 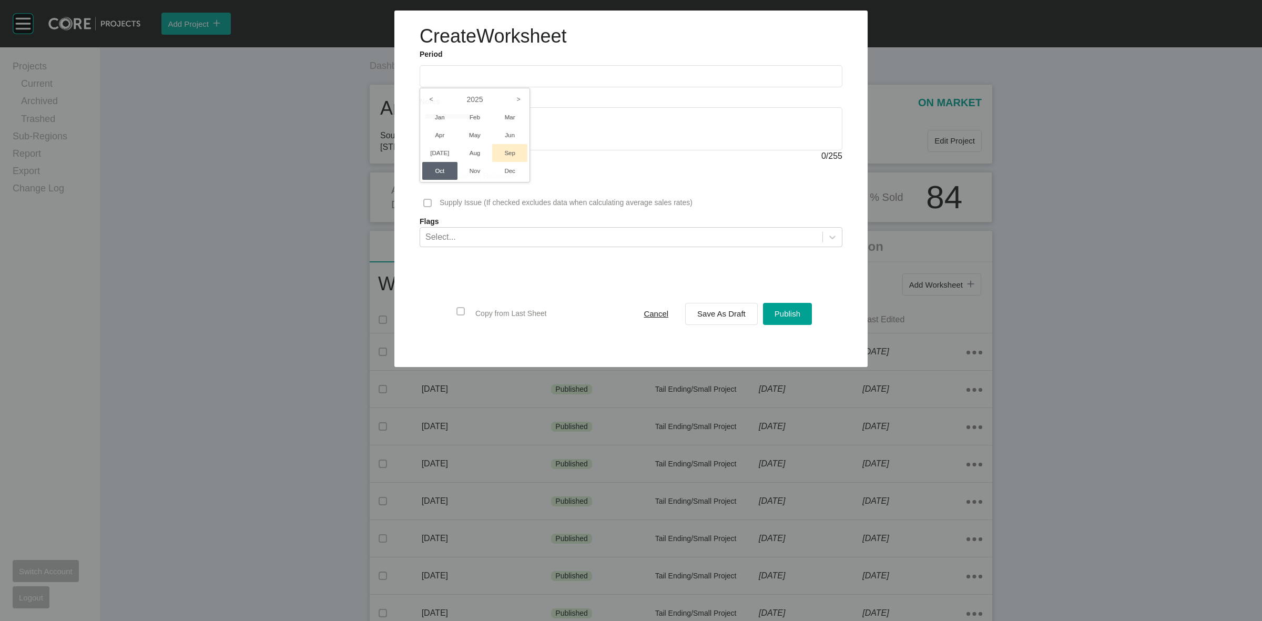 I want to click on li: May, so click(x=475, y=135).